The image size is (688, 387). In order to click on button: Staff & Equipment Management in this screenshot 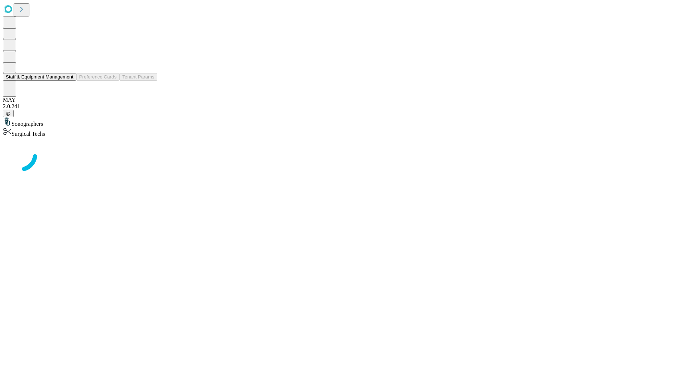, I will do `click(39, 77)`.